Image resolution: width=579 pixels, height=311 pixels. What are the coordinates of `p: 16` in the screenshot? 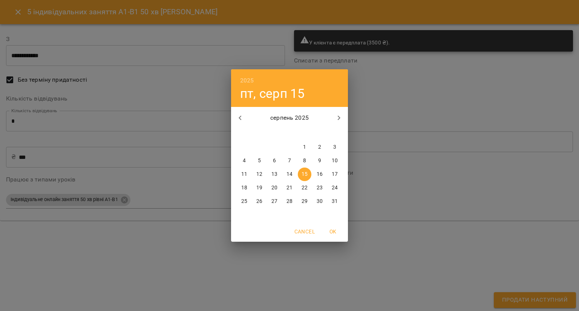 It's located at (320, 174).